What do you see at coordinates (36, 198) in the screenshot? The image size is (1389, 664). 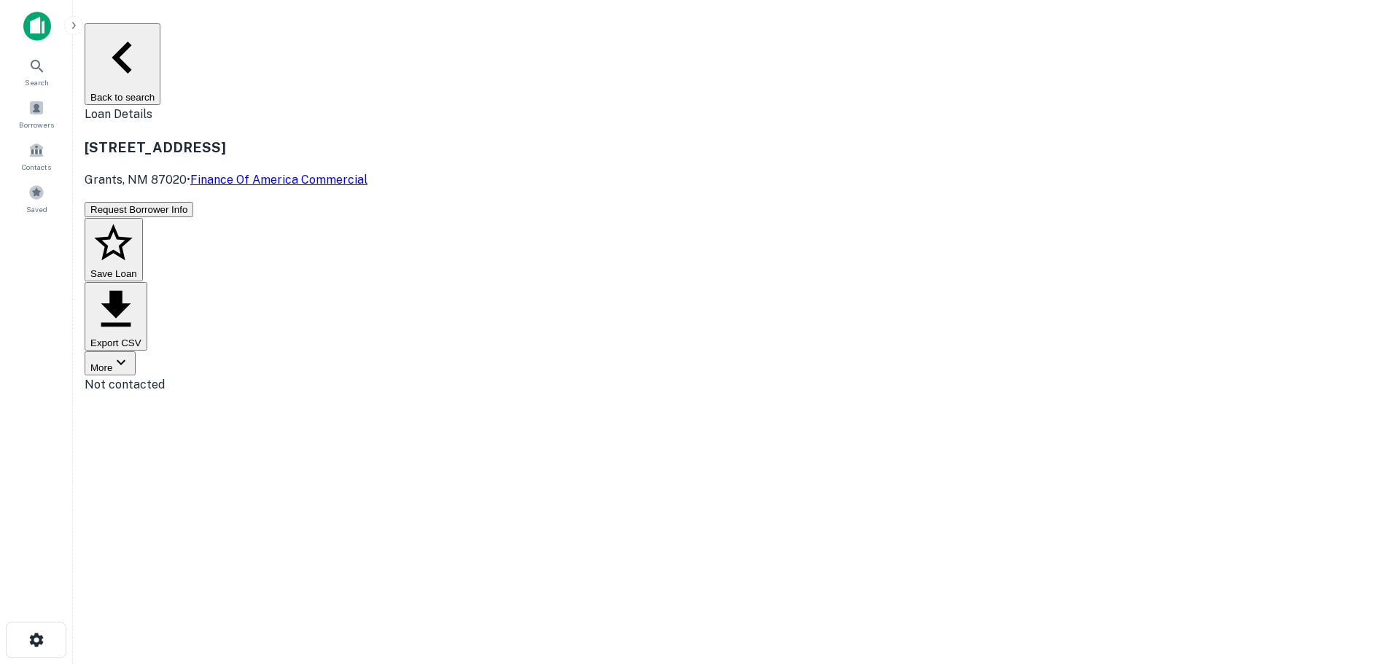 I see `a: Saved` at bounding box center [36, 198].